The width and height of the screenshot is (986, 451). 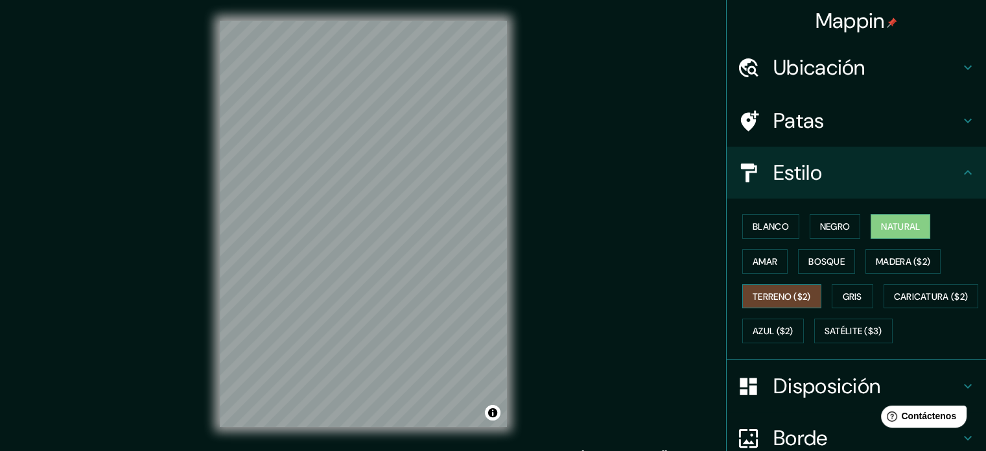 What do you see at coordinates (771, 226) in the screenshot?
I see `font: Blanco` at bounding box center [771, 226].